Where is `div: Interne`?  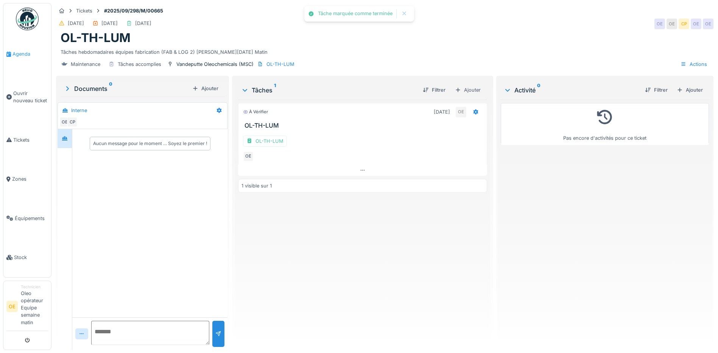
div: Interne is located at coordinates (79, 110).